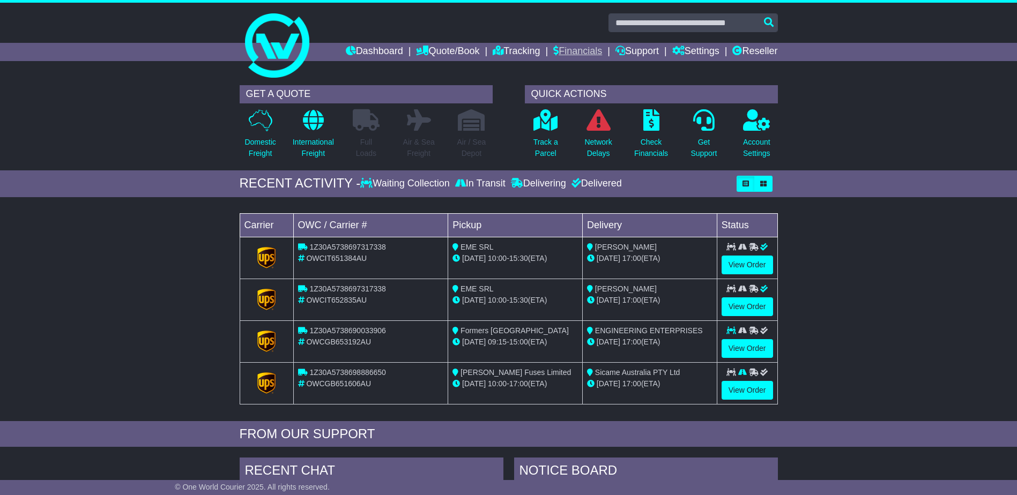 The image size is (1017, 495). Describe the element at coordinates (545, 137) in the screenshot. I see `a: Track aParcel` at that location.